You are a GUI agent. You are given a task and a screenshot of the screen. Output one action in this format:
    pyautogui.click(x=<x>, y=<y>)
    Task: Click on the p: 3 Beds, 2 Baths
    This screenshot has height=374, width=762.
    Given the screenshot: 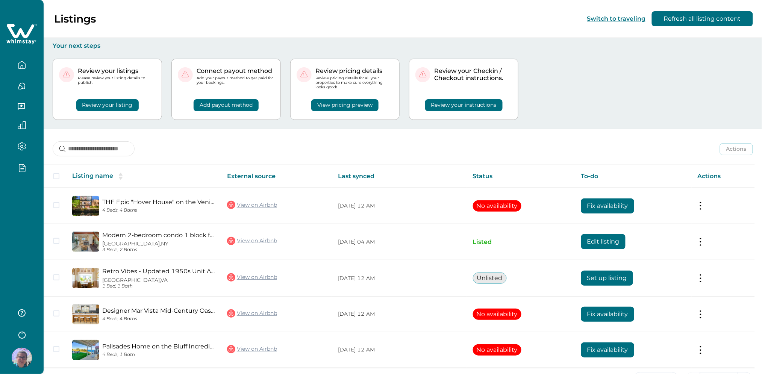 What is the action you would take?
    pyautogui.click(x=159, y=250)
    